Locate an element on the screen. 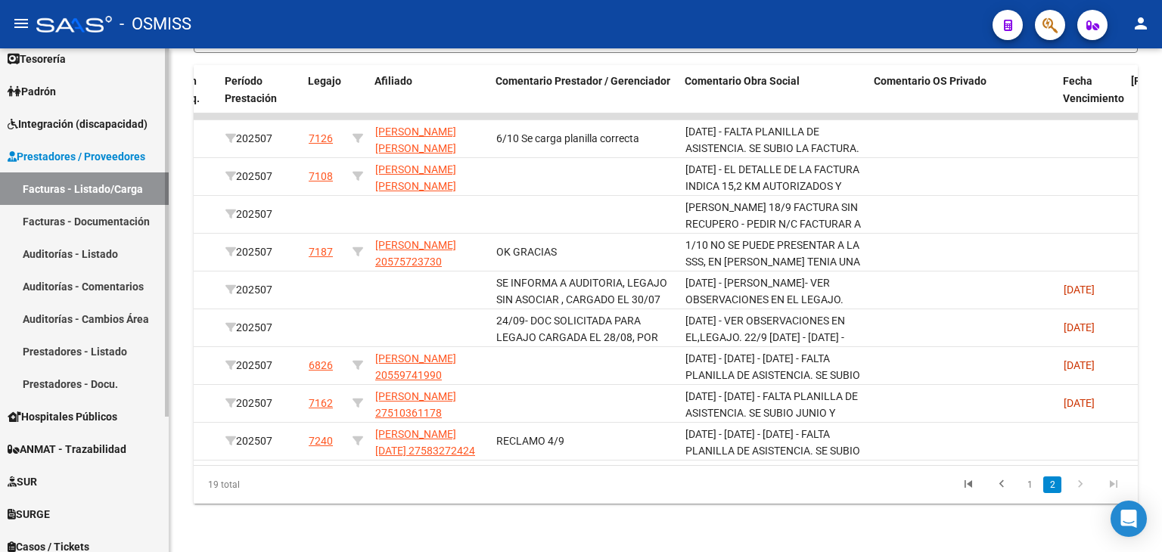 Image resolution: width=1162 pixels, height=552 pixels. datatable-header-cell: Legajo is located at coordinates (324, 98).